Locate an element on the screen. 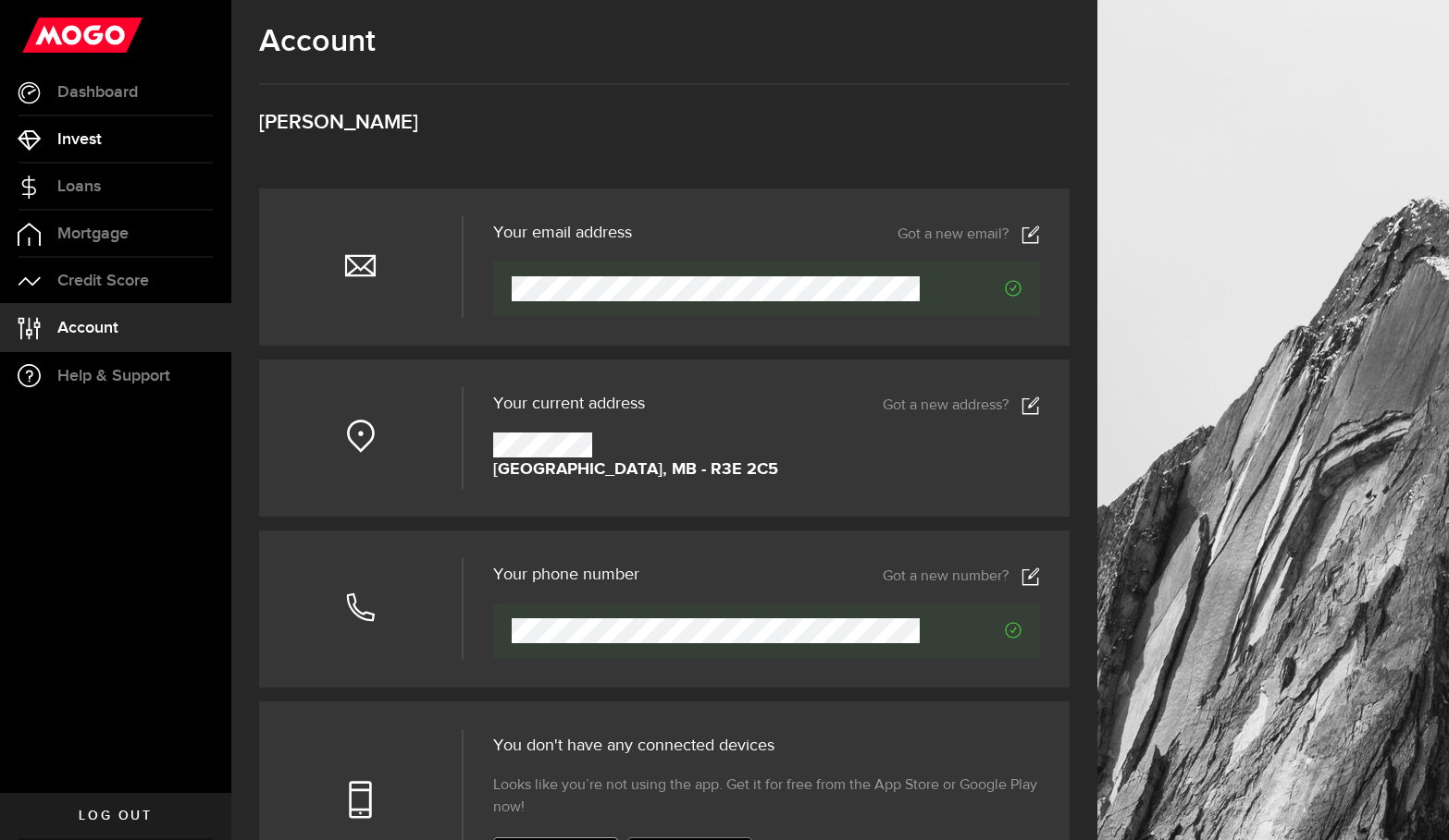 Image resolution: width=1449 pixels, height=840 pixels. span: Loans is located at coordinates (79, 186).